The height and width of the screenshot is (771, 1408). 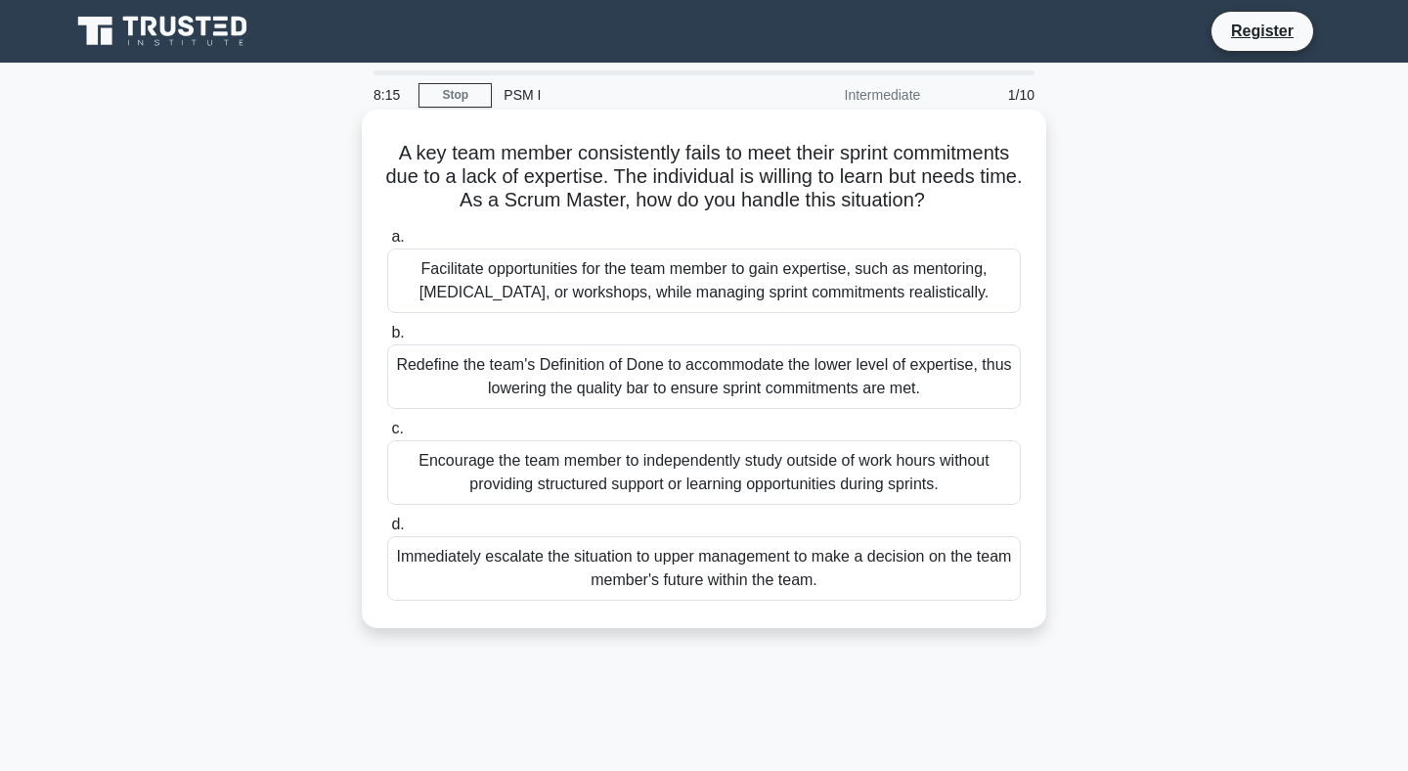 I want to click on span: b., so click(x=397, y=332).